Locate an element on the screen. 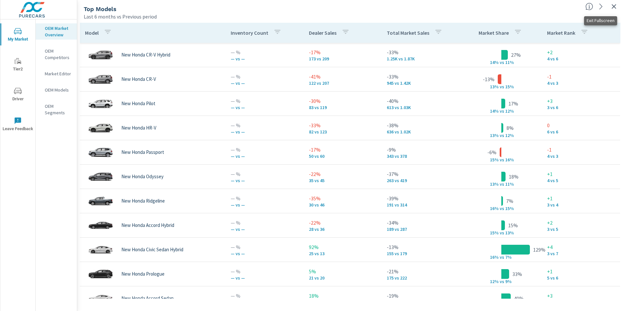 The image size is (623, 311). p: 3 vs 4 is located at coordinates (581, 205).